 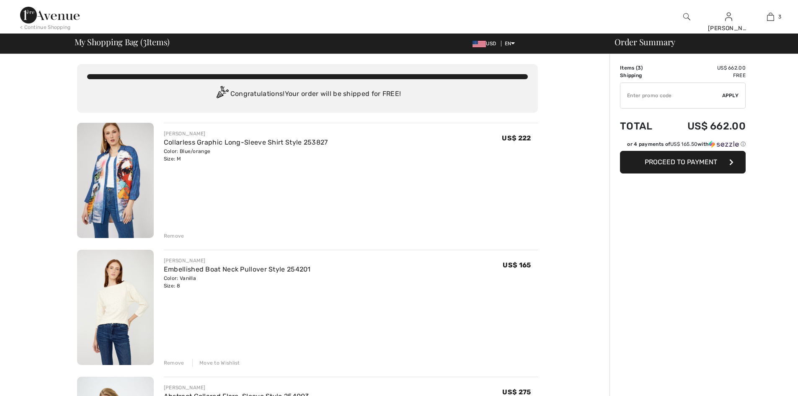 I want to click on img: US Dollar, so click(x=479, y=44).